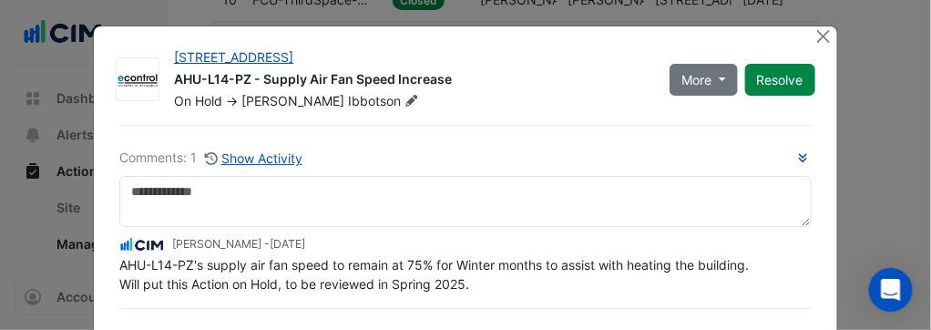 This screenshot has height=330, width=931. I want to click on span: 2025-06-19 13:21:54, so click(287, 243).